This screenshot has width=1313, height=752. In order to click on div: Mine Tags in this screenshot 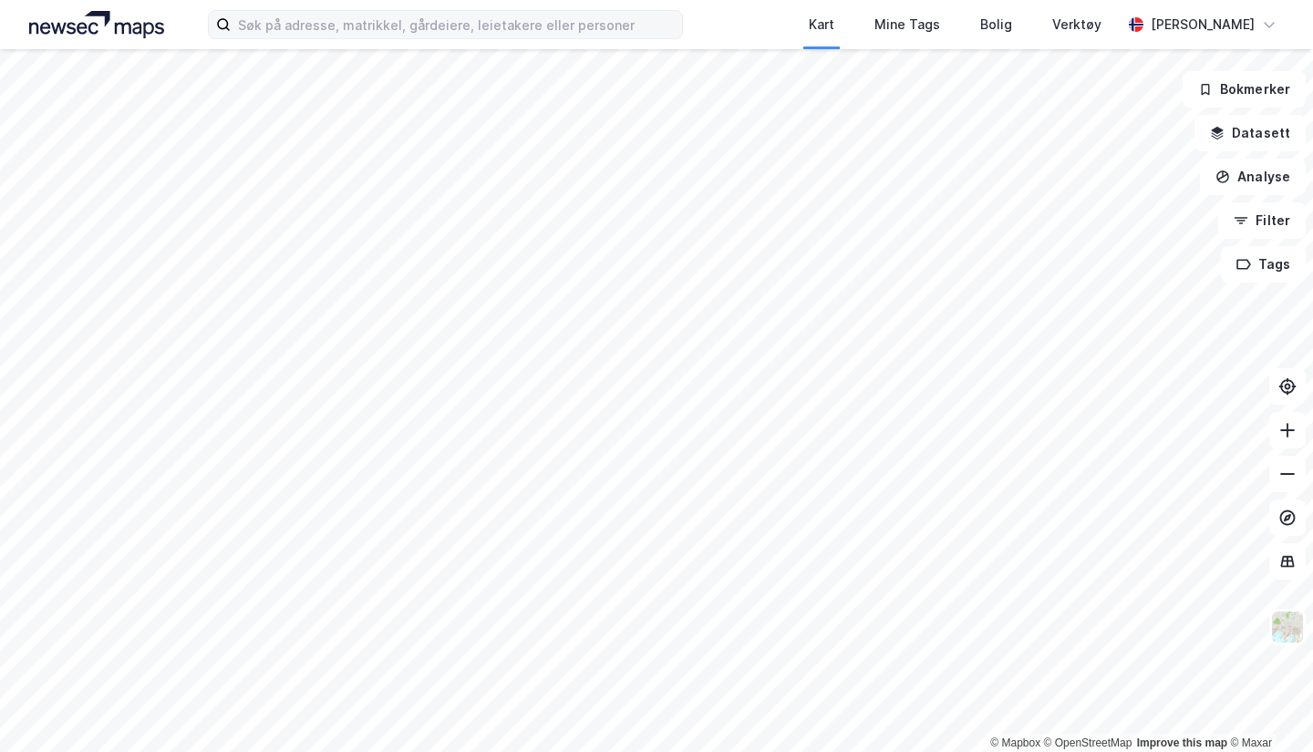, I will do `click(907, 25)`.